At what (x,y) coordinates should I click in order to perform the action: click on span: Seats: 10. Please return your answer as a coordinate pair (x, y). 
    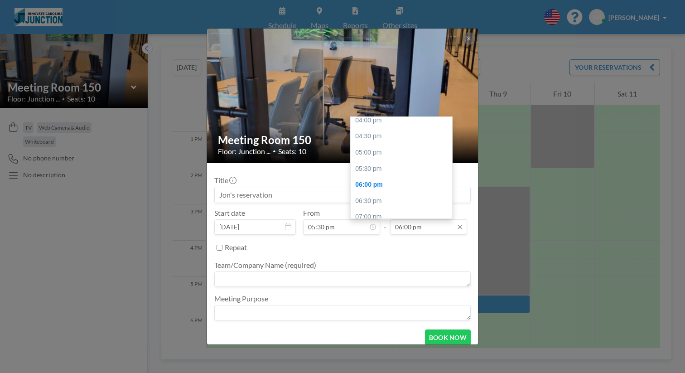
    Looking at the image, I should click on (292, 151).